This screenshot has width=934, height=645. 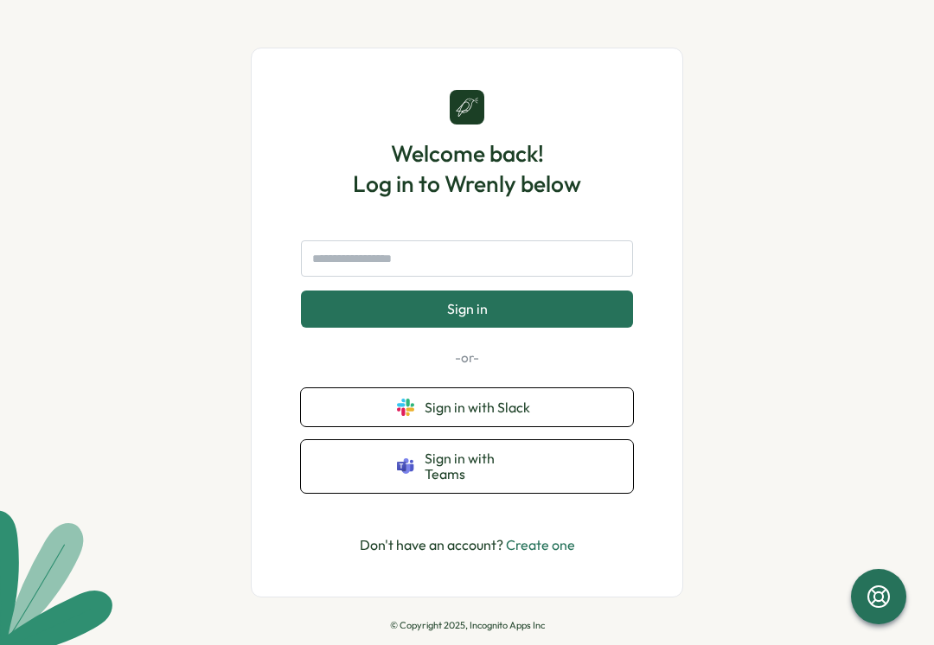 What do you see at coordinates (481, 407) in the screenshot?
I see `span: Sign in with Slack` at bounding box center [481, 407].